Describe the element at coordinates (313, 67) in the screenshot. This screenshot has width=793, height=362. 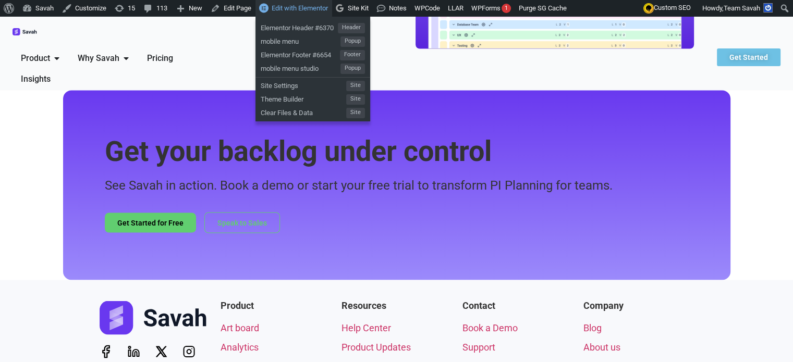
I see `a: mobile menu studioPopup` at that location.